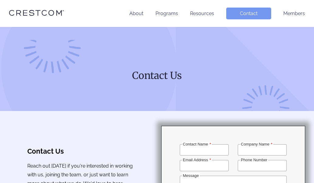  Describe the element at coordinates (254, 160) in the screenshot. I see `label: Phone Number` at that location.